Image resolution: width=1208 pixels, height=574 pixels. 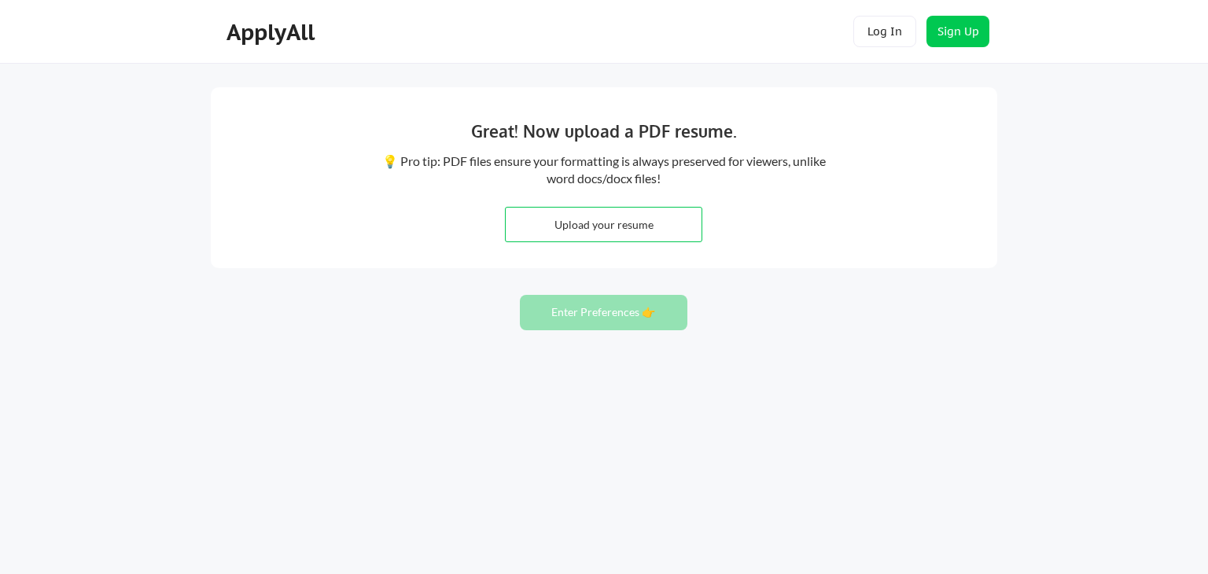 I want to click on button: Log In, so click(x=885, y=31).